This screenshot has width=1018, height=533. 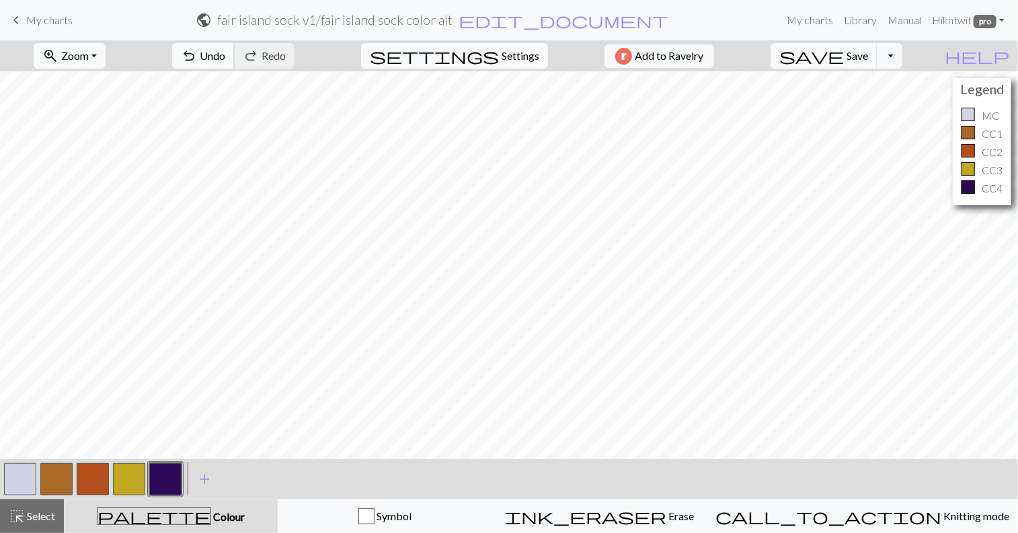 What do you see at coordinates (991, 116) in the screenshot?
I see `p: MC` at bounding box center [991, 116].